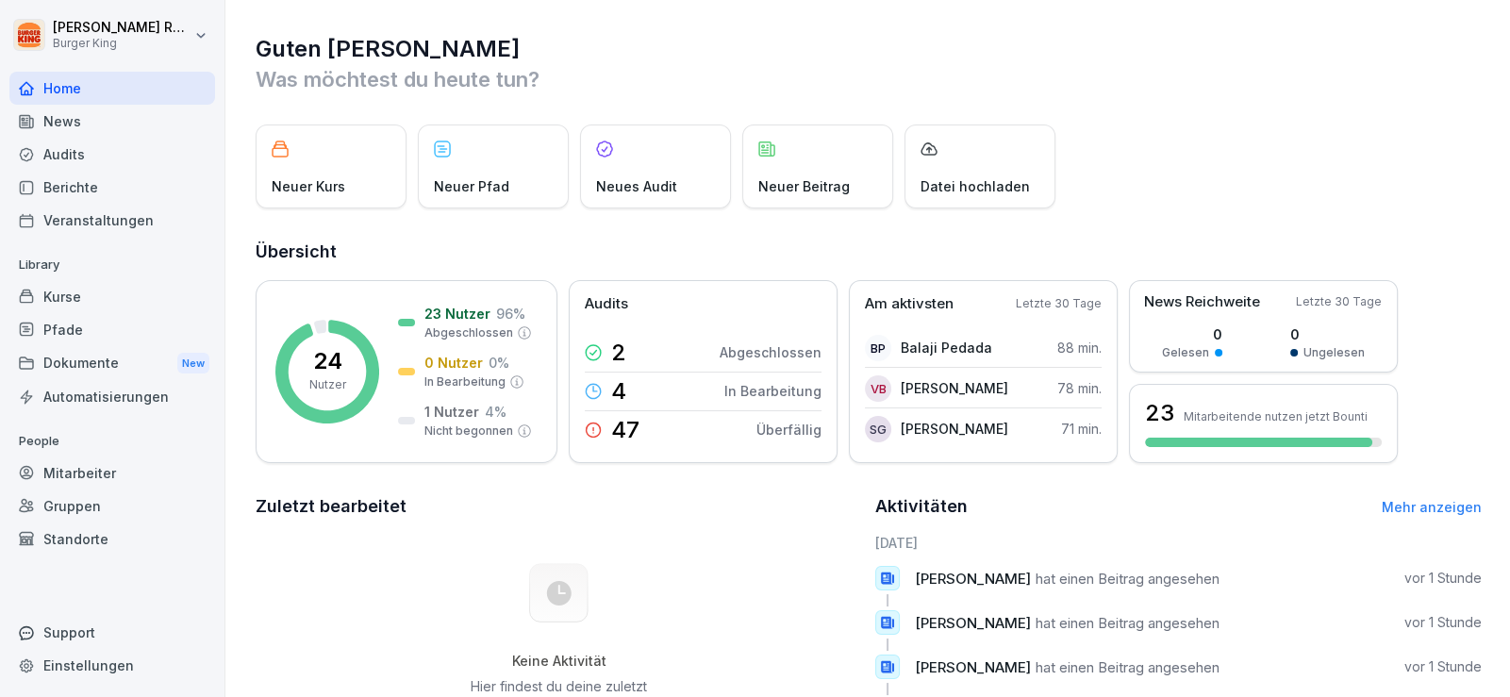 This screenshot has width=1510, height=697. I want to click on p: Library, so click(112, 265).